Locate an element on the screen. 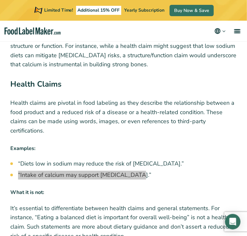  span: Additional 15% OFF is located at coordinates (99, 10).